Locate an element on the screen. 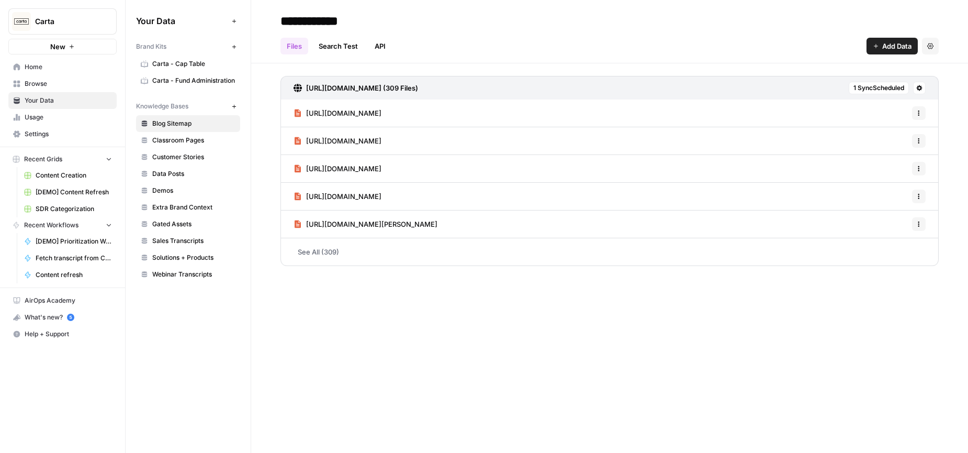 This screenshot has height=453, width=968. a: Sales Transcripts is located at coordinates (188, 241).